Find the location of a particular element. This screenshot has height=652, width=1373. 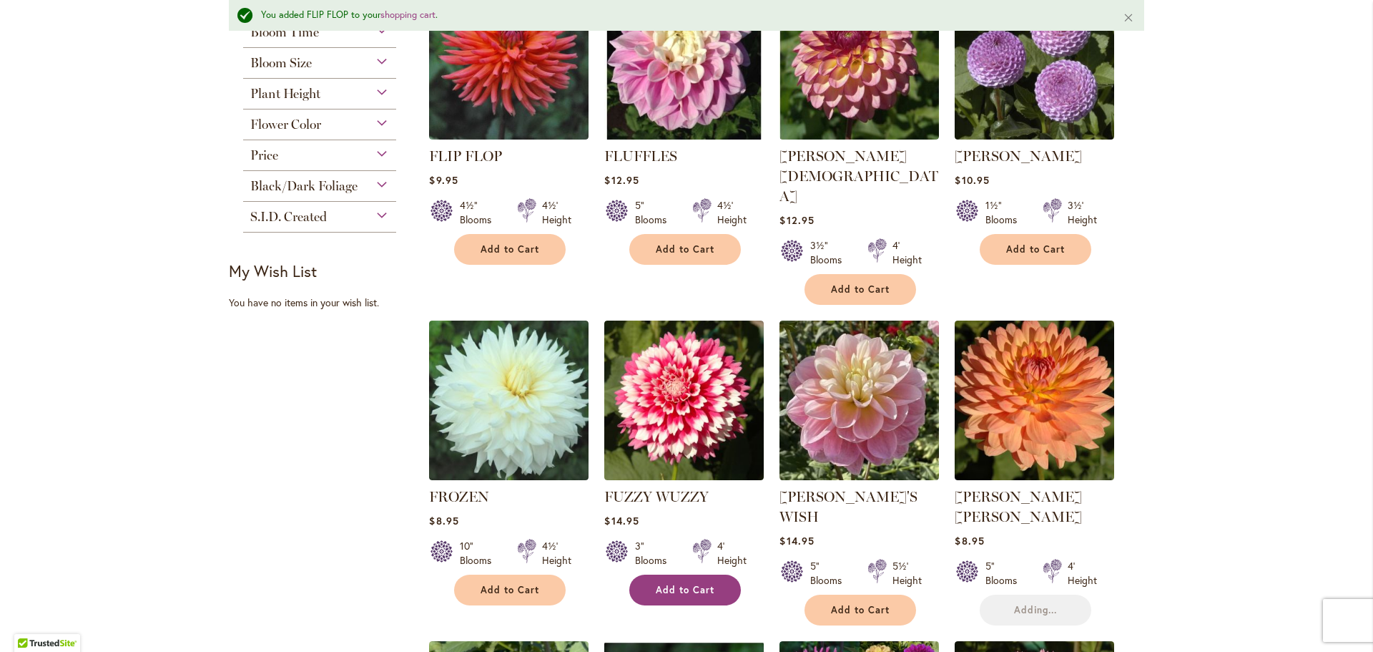

a: FROZEN is located at coordinates (459, 496).